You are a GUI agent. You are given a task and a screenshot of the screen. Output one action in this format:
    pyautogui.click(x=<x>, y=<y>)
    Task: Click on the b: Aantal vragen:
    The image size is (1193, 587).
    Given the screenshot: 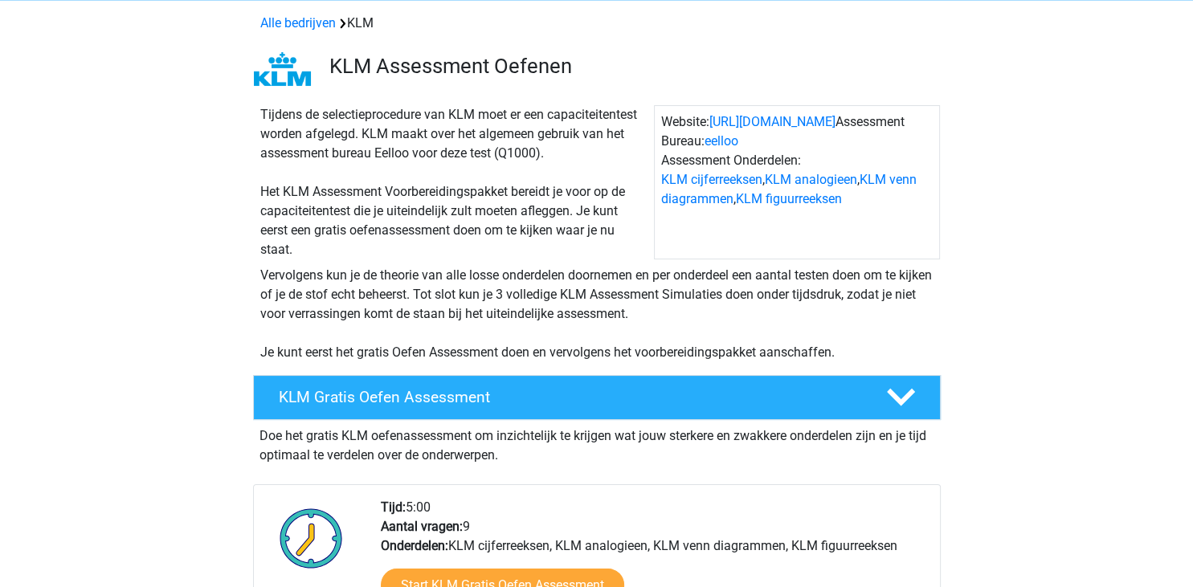 What is the action you would take?
    pyautogui.click(x=422, y=526)
    